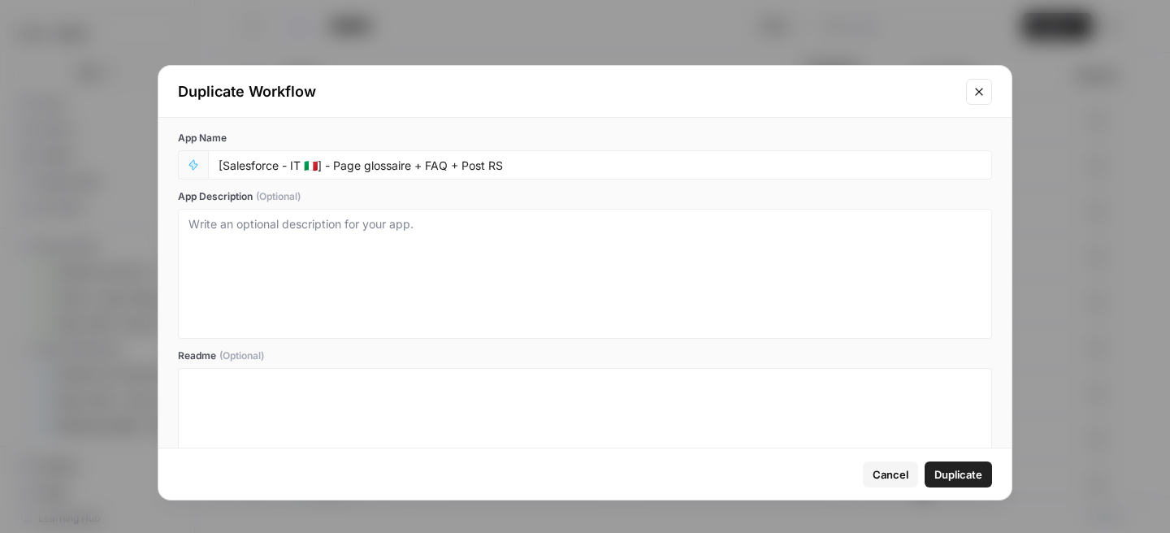  What do you see at coordinates (585, 356) in the screenshot?
I see `label: Readme` at bounding box center [585, 356].